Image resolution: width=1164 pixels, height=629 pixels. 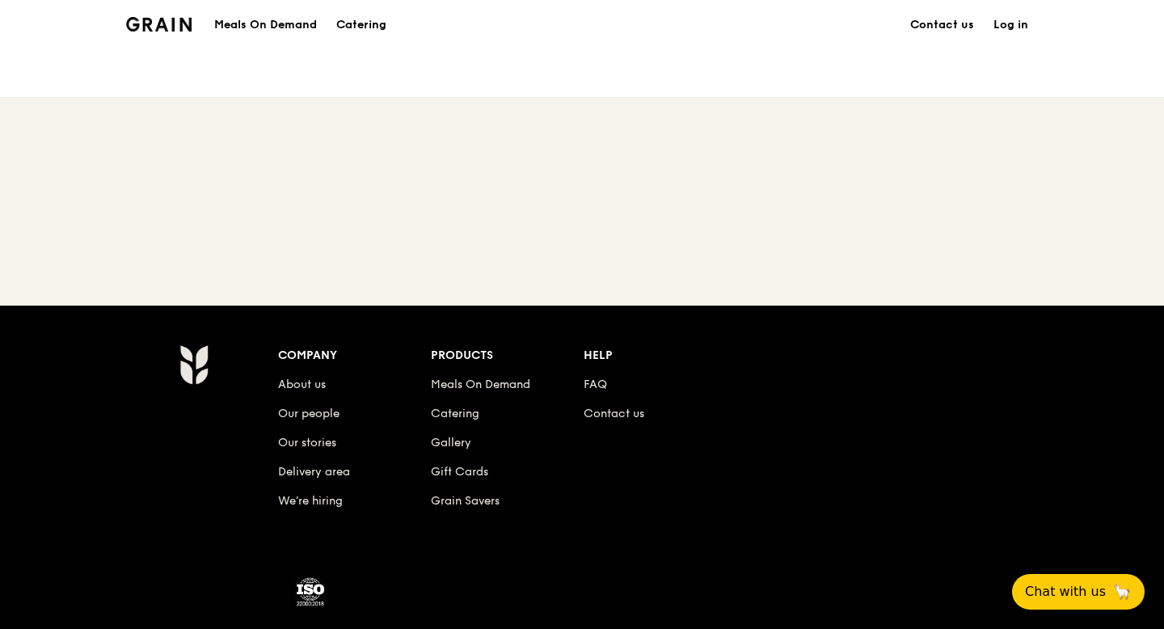 I want to click on a: Gift Cards, so click(x=459, y=471).